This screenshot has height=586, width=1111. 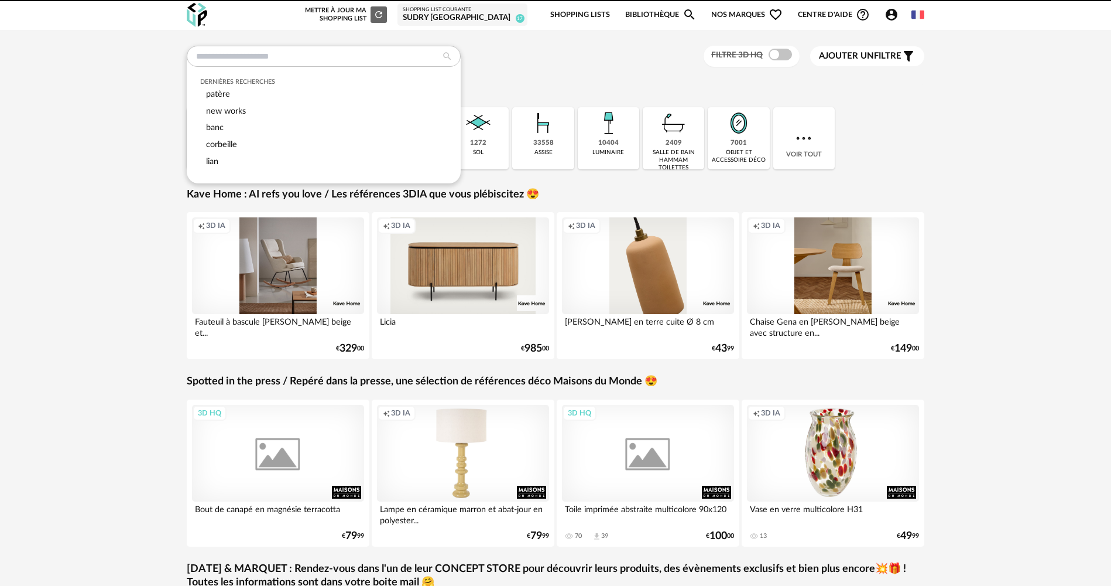 I want to click on span: 49, so click(x=906, y=536).